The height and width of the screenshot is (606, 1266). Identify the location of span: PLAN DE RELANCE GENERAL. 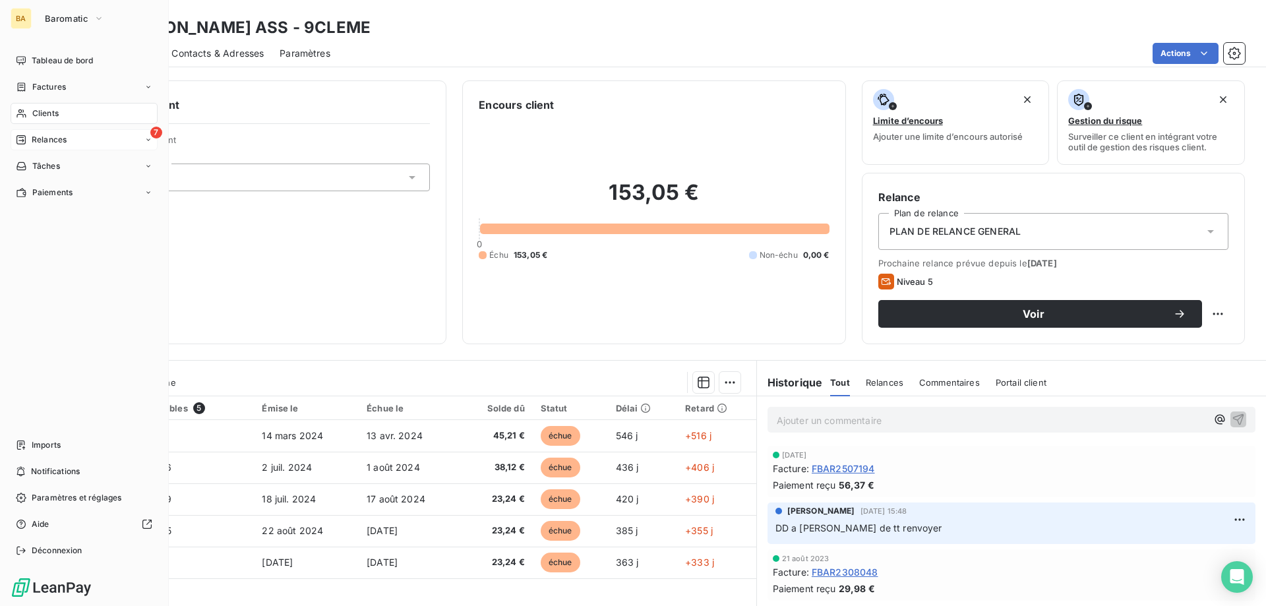
(955, 231).